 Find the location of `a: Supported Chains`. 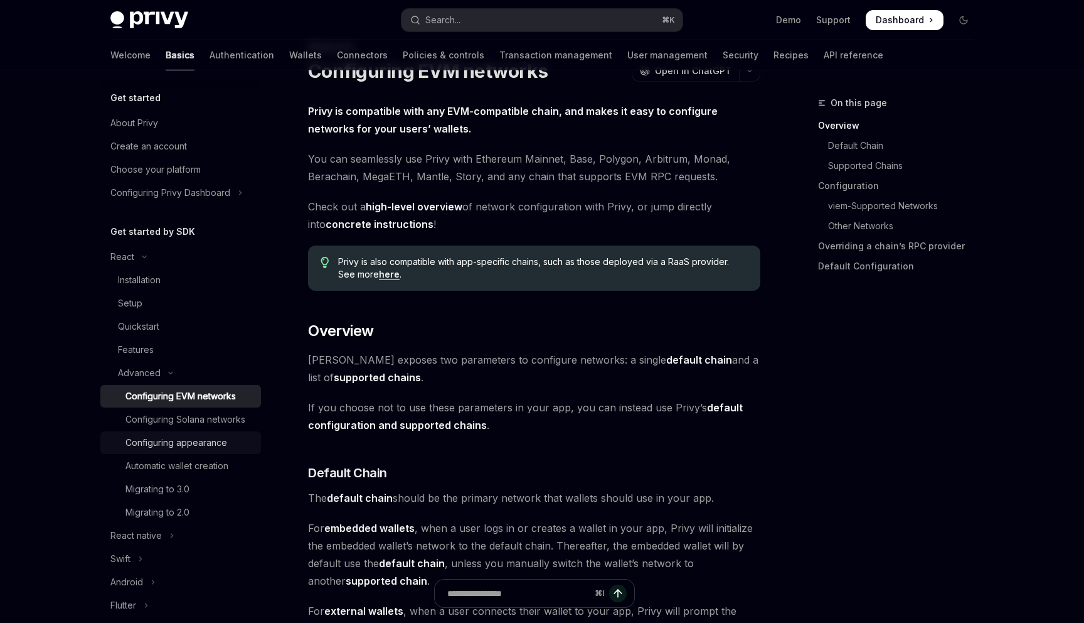

a: Supported Chains is located at coordinates (901, 166).